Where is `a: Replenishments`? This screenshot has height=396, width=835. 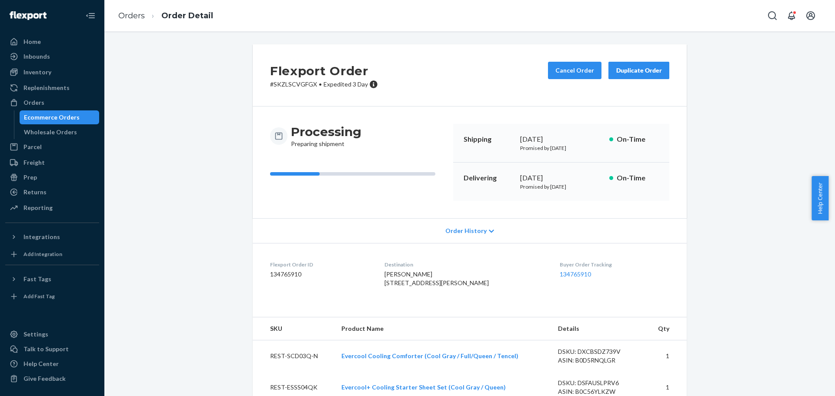 a: Replenishments is located at coordinates (52, 88).